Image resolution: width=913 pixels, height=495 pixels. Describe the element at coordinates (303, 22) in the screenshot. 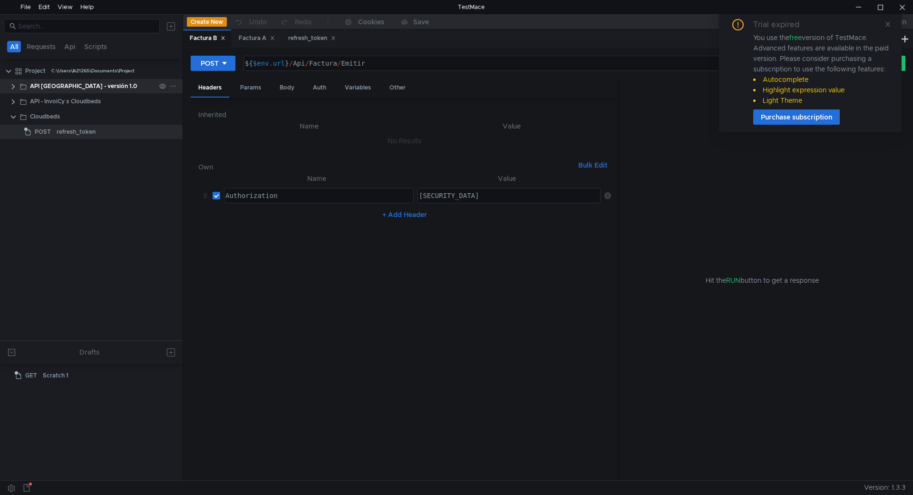

I see `div: Redo` at that location.